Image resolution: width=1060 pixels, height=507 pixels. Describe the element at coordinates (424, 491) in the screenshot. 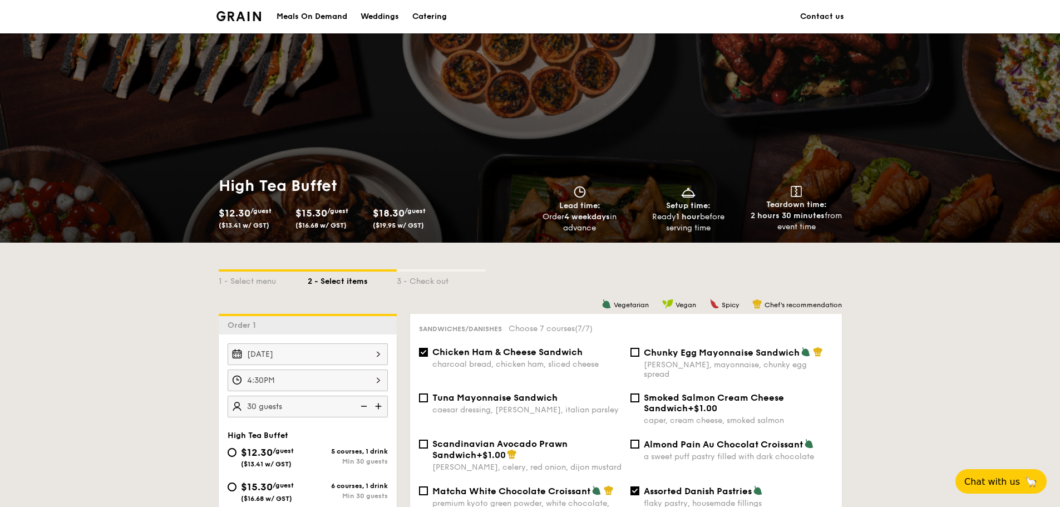

I see `input: Matcha White Chocolate Croissantpremium kyoto green powder, white chocolate, croissant` at that location.